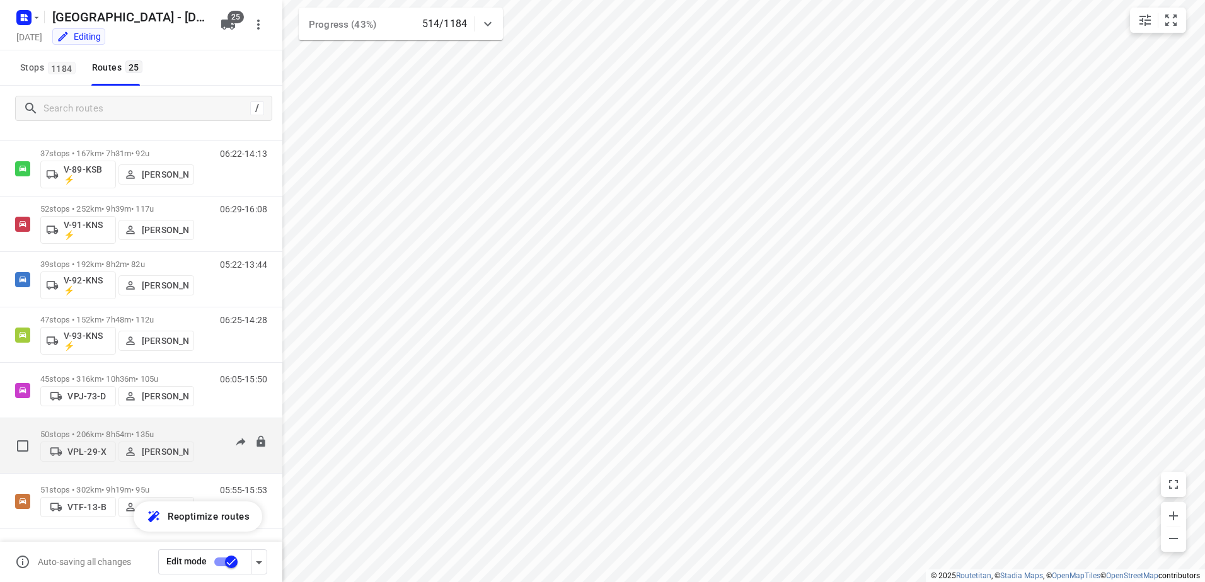  What do you see at coordinates (444, 24) in the screenshot?
I see `p: 514/1184` at bounding box center [444, 24].